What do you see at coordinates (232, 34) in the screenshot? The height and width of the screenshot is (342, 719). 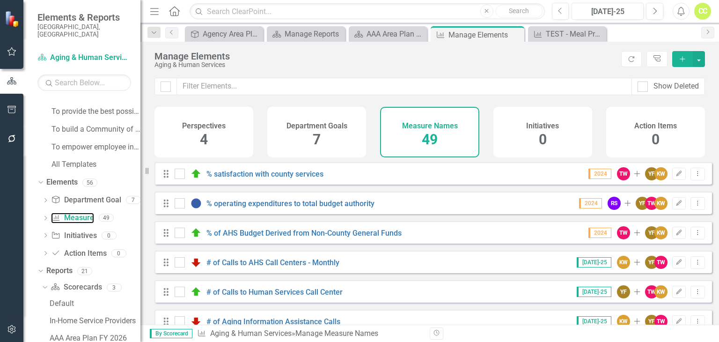 I see `div: Agency Area Plan FY '26 - '29` at bounding box center [232, 34].